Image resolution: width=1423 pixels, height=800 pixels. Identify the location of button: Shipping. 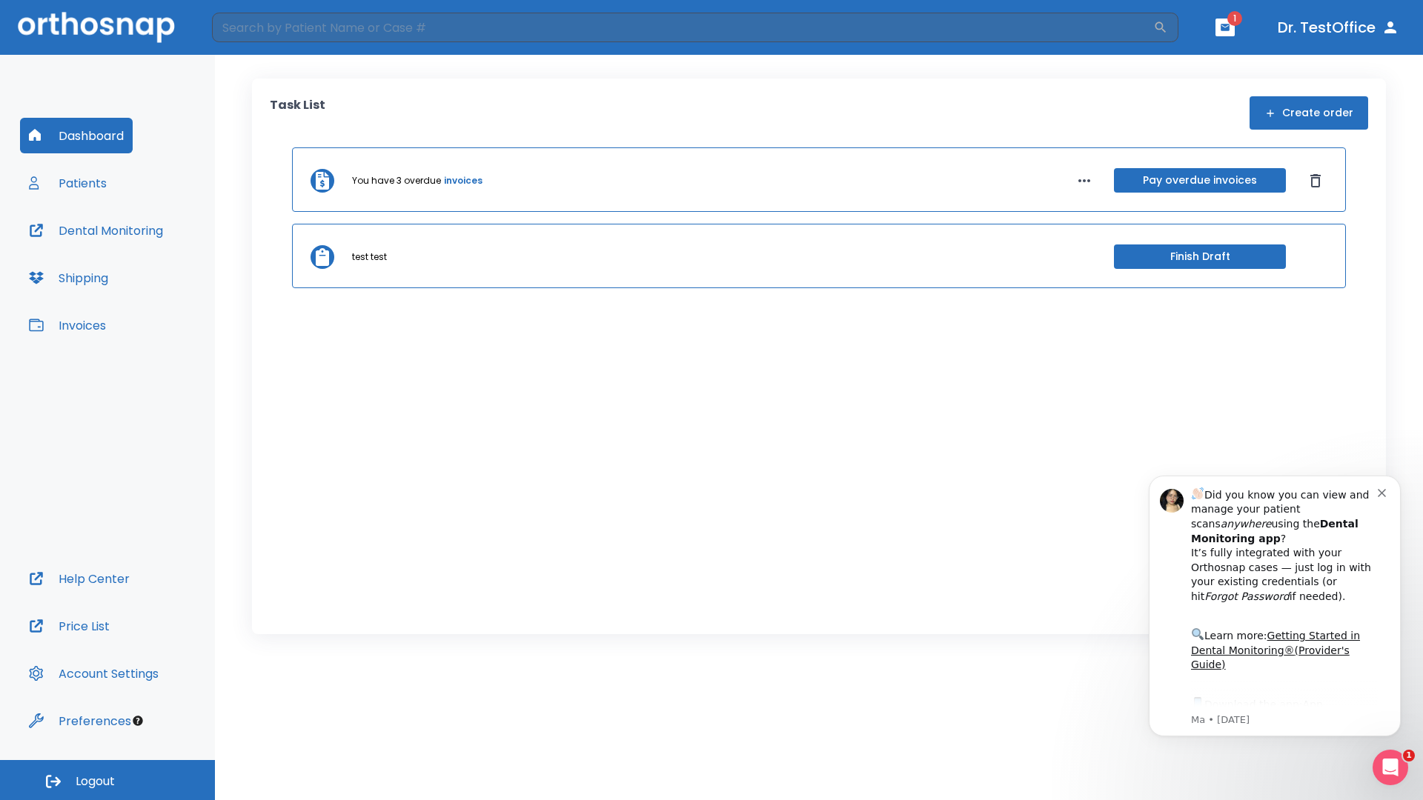
(68, 278).